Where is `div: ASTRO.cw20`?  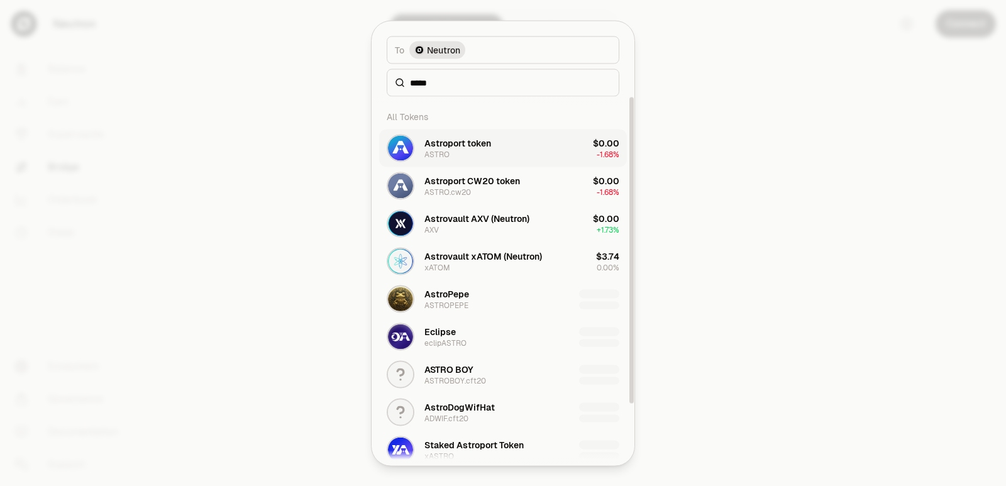 div: ASTRO.cw20 is located at coordinates (448, 192).